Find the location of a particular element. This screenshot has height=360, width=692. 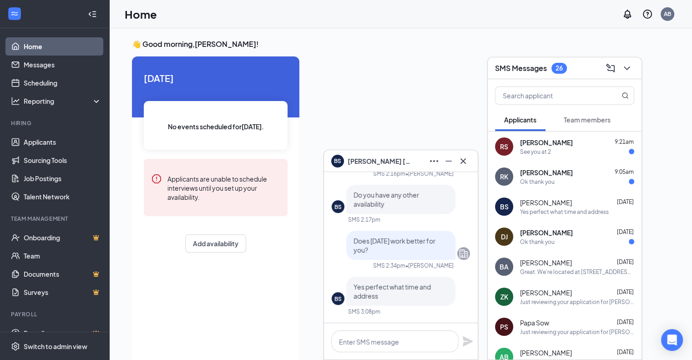

a: OnboardingCrown is located at coordinates (62, 238).